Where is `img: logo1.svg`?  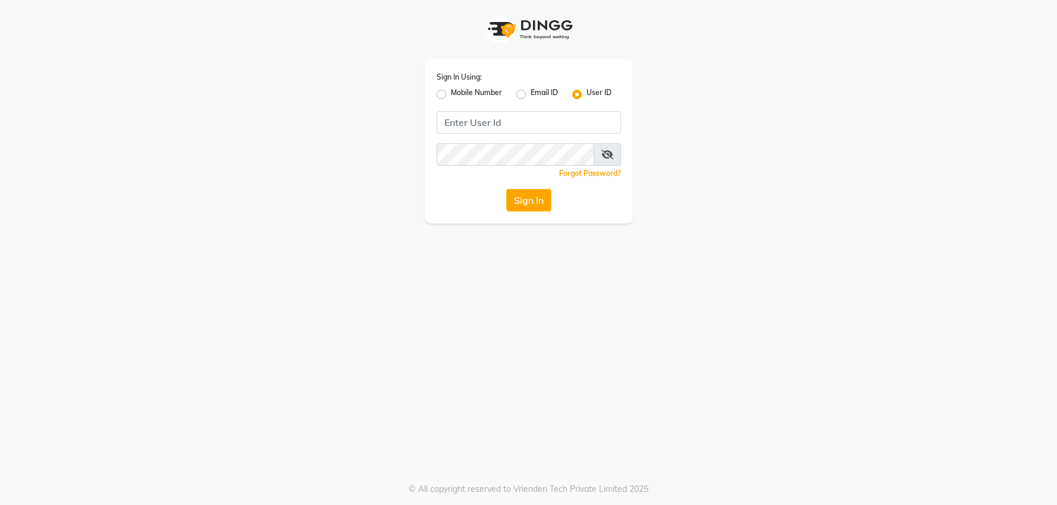 img: logo1.svg is located at coordinates (529, 29).